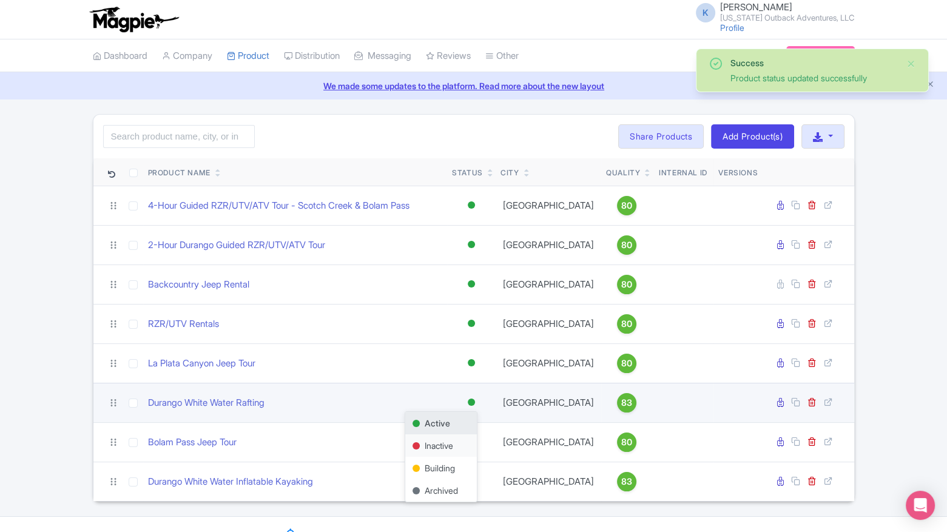 The height and width of the screenshot is (532, 947). What do you see at coordinates (441, 468) in the screenshot?
I see `div: Building` at bounding box center [441, 468].